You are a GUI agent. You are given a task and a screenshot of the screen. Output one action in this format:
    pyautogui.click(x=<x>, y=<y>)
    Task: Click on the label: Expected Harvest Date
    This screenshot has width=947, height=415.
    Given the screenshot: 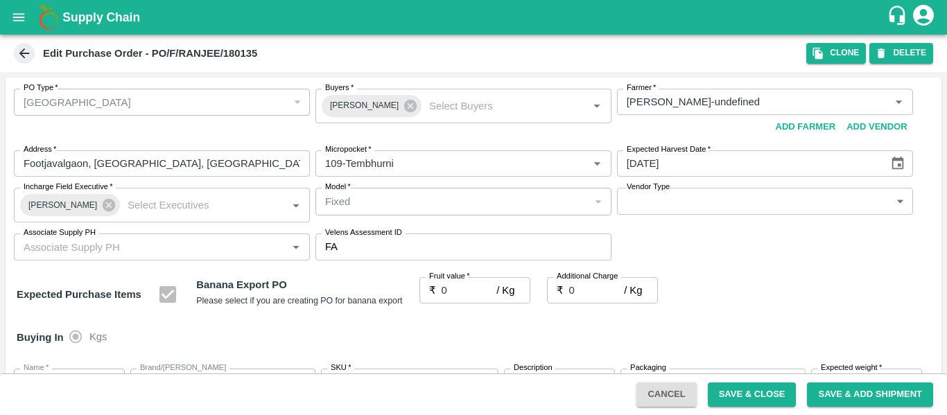 What is the action you would take?
    pyautogui.click(x=669, y=150)
    